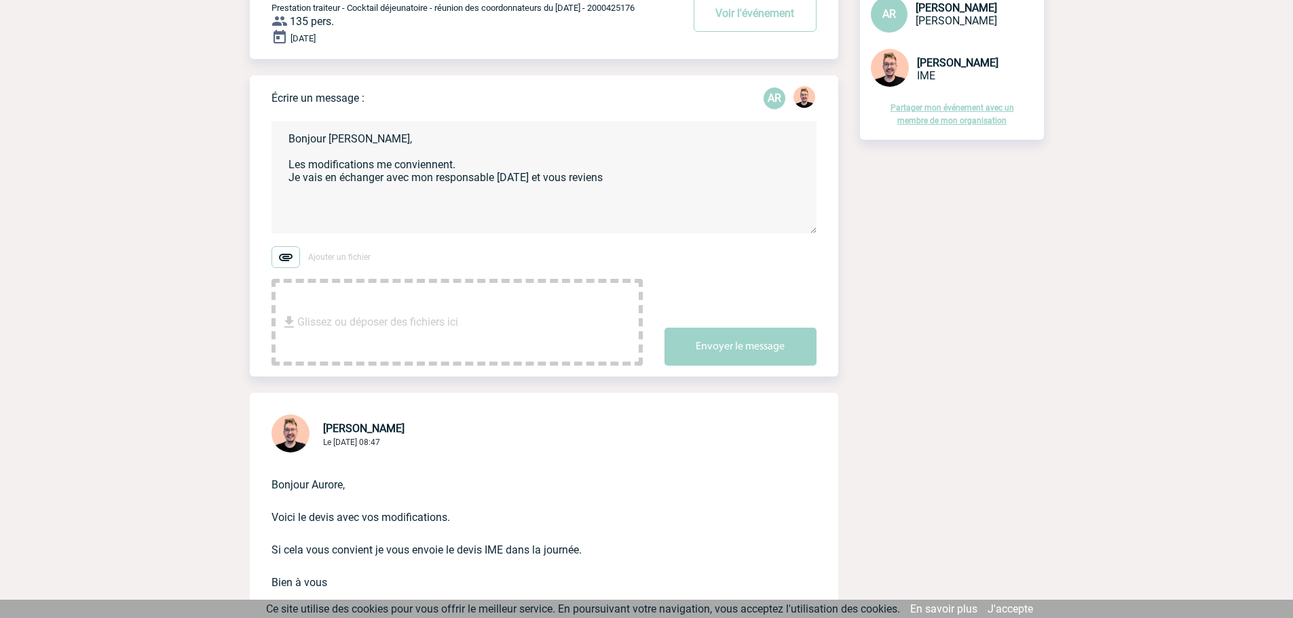  I want to click on span: IME, so click(926, 75).